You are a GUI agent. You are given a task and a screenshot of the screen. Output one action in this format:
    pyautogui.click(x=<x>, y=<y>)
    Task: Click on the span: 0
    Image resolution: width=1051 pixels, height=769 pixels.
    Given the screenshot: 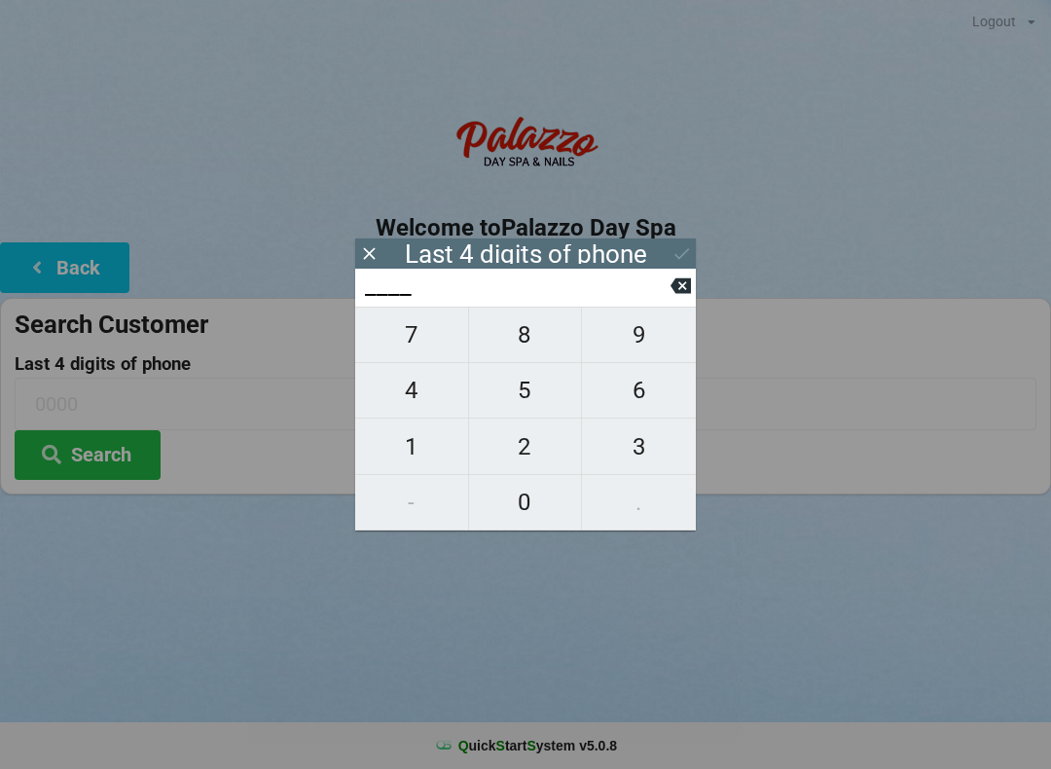 What is the action you would take?
    pyautogui.click(x=525, y=502)
    